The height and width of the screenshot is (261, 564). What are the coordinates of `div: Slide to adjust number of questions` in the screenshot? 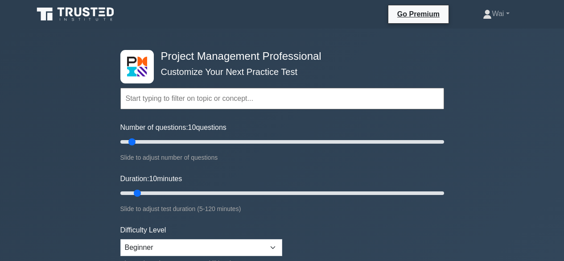 It's located at (282, 157).